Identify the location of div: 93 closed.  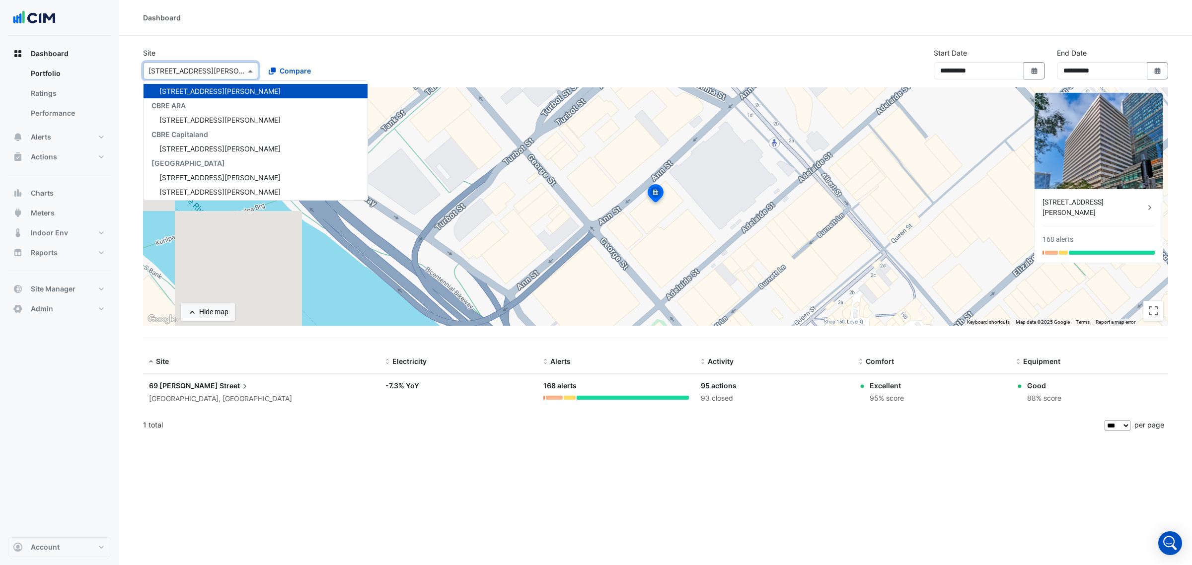
(774, 398).